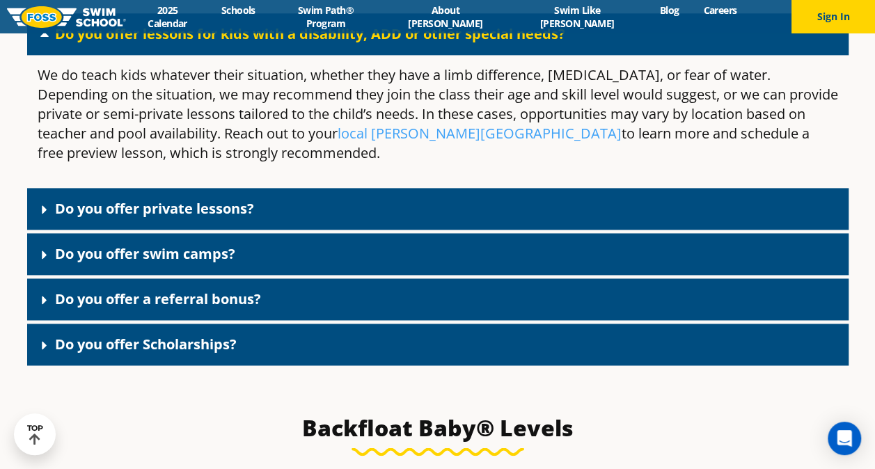  I want to click on div: Do you offer Scholarships?, so click(438, 345).